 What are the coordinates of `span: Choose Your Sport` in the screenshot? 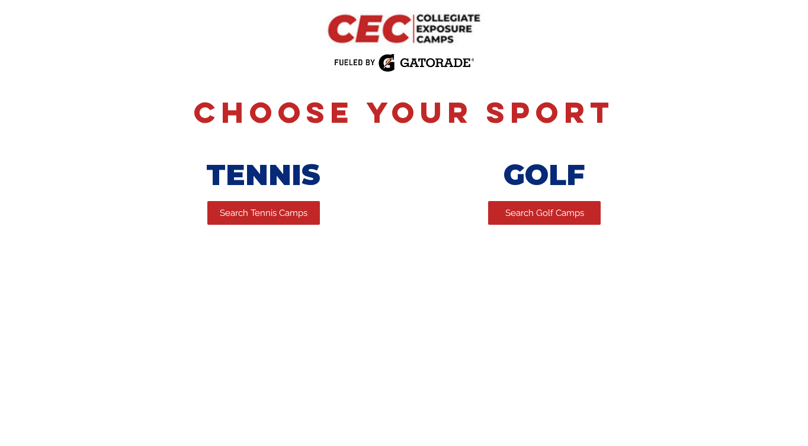 It's located at (404, 112).